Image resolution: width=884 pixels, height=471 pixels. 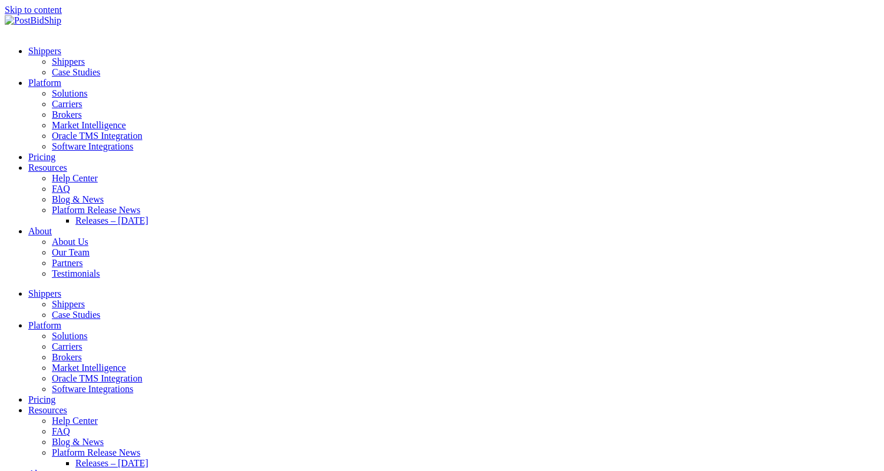 I want to click on a: Testimonials, so click(x=76, y=273).